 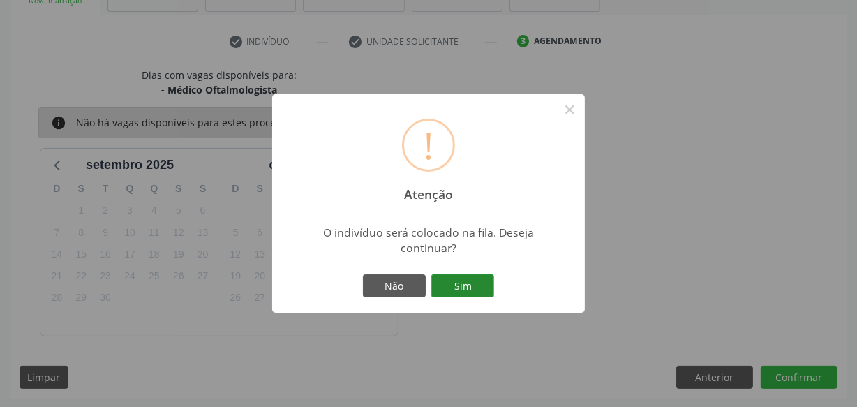 I want to click on button: Close this dialog, so click(x=569, y=110).